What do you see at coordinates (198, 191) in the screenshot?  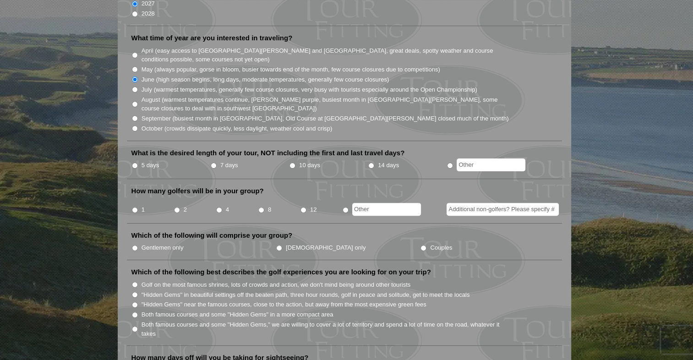 I see `label: How many golfers will be in your group?` at bounding box center [198, 191].